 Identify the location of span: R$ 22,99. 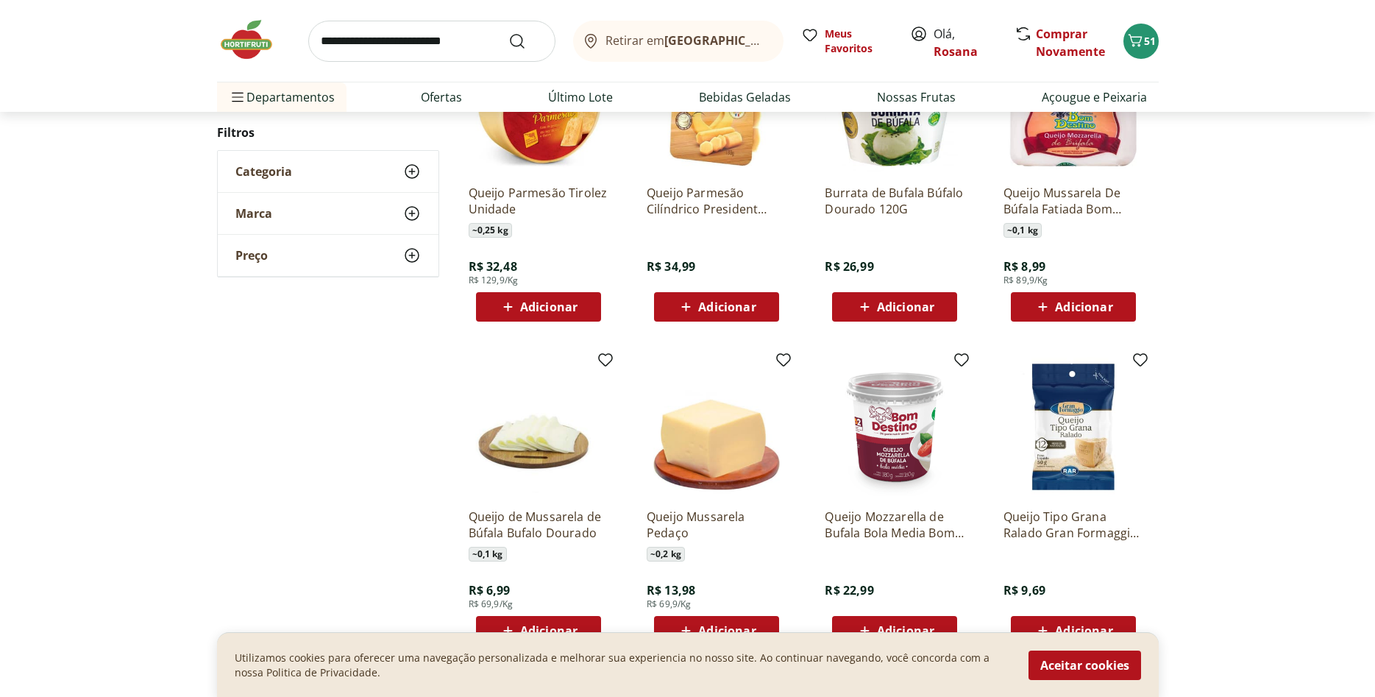
(849, 590).